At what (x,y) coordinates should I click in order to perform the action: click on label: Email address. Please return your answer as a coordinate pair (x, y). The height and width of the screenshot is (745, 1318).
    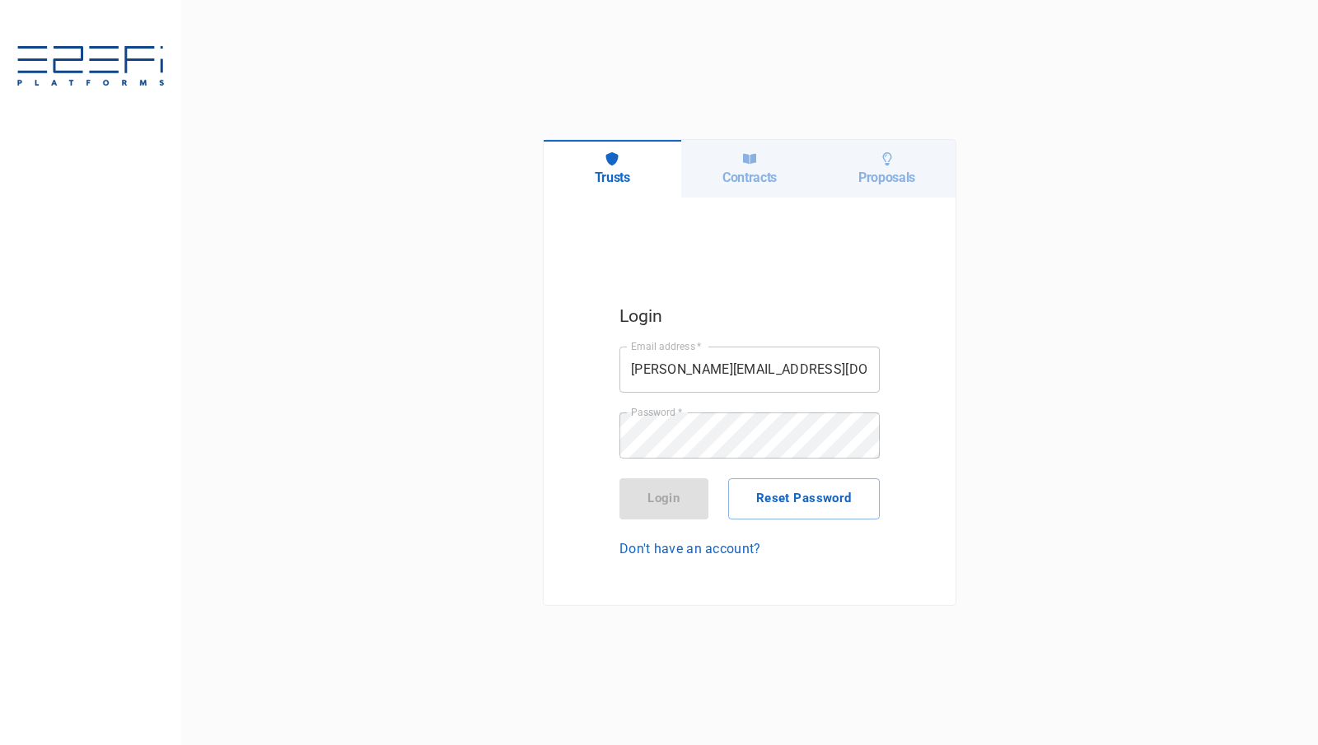
    Looking at the image, I should click on (666, 346).